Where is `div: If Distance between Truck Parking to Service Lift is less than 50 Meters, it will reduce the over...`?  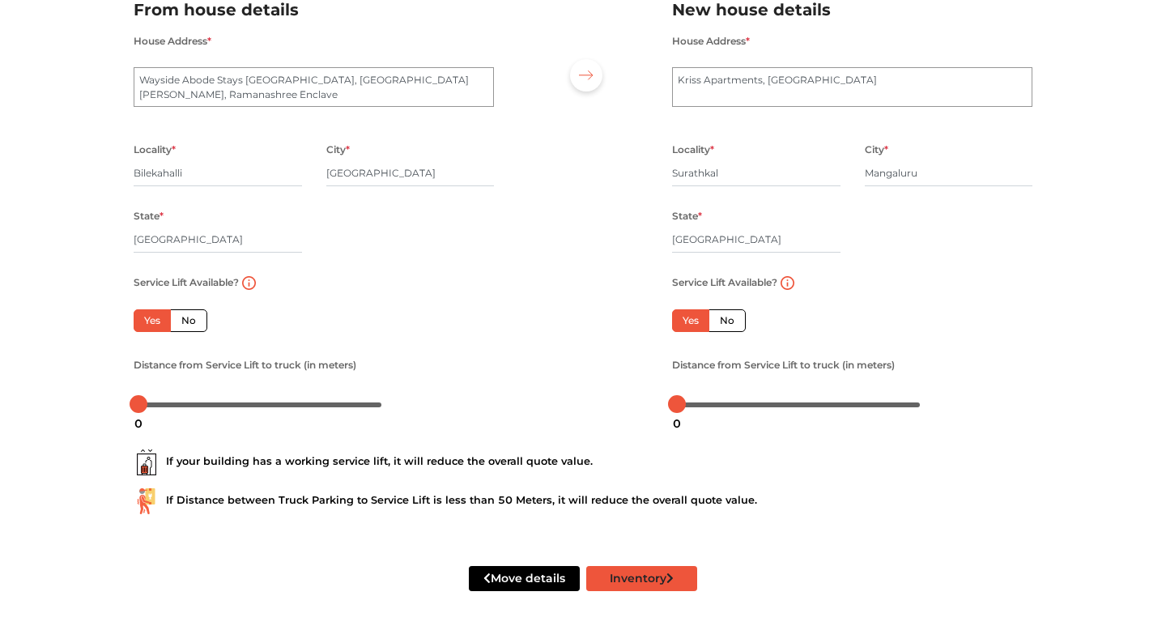
div: If Distance between Truck Parking to Service Lift is less than 50 Meters, it will reduce the over... is located at coordinates (583, 501).